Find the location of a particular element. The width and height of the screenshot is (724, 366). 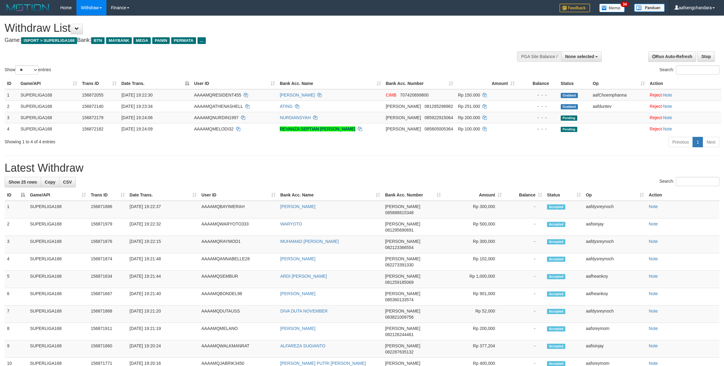

td: 3 is located at coordinates (16, 245).